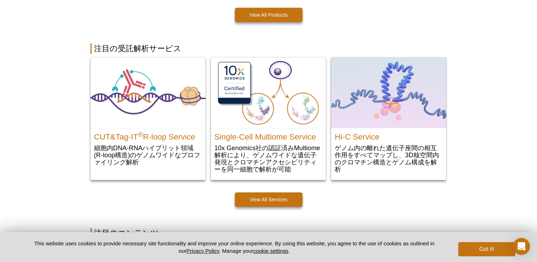  Describe the element at coordinates (269, 233) in the screenshot. I see `h2: 注目のコンテンツ` at that location.